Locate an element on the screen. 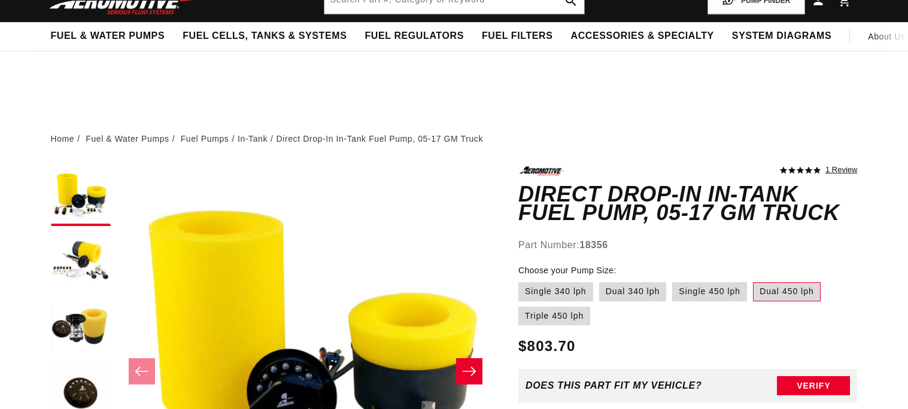 This screenshot has width=908, height=409. summary: Accessories & Specialty is located at coordinates (642, 36).